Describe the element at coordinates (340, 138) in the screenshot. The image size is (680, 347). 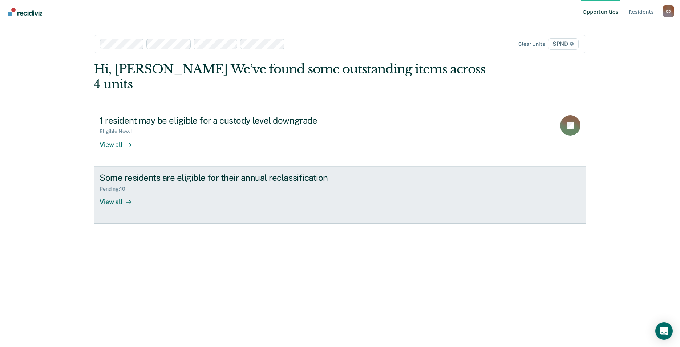
I see `a: 1 resident may be eligible for a custody level downgradeEligible Now:1View all` at that location.